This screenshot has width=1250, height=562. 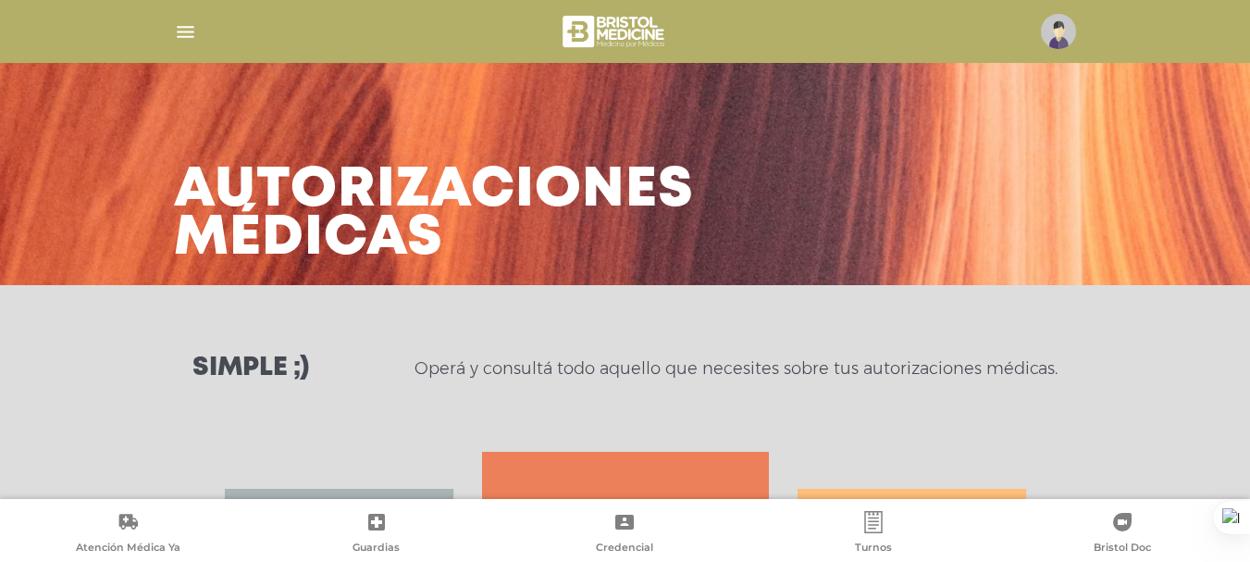 I want to click on img: profile-placeholder.svg, so click(x=1058, y=31).